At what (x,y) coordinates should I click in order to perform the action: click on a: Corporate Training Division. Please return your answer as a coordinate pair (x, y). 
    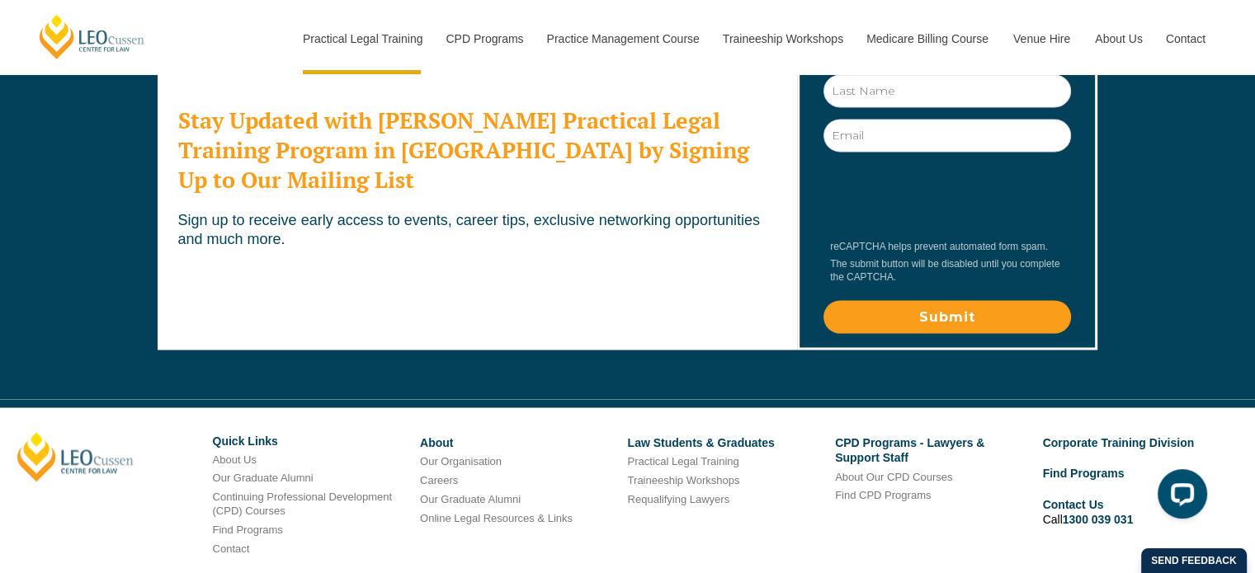
    Looking at the image, I should click on (1119, 442).